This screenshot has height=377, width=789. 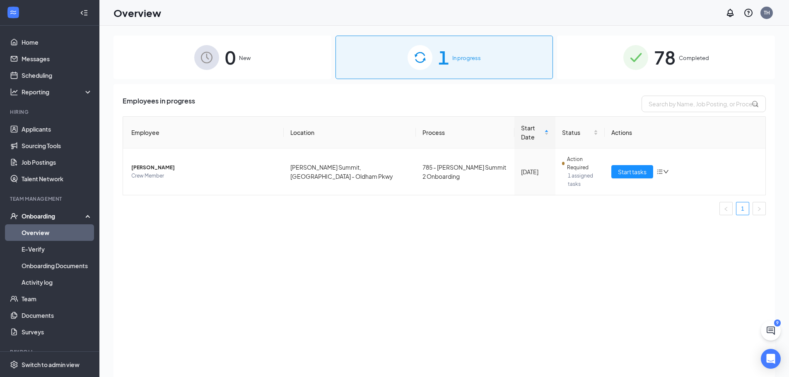 I want to click on div: 9, so click(x=777, y=323).